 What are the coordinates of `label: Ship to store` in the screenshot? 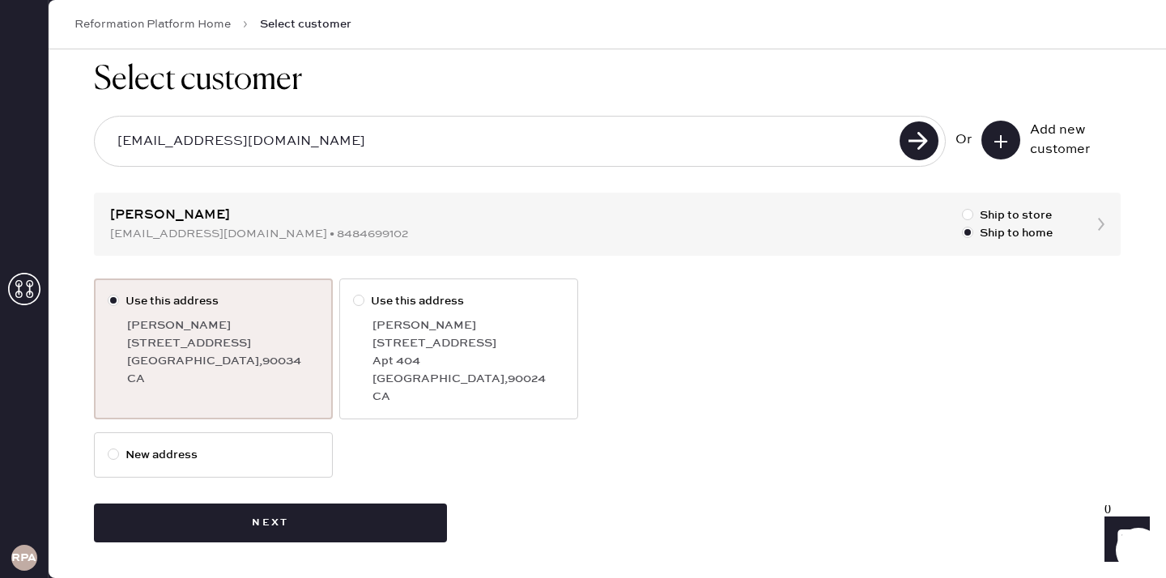 It's located at (1007, 215).